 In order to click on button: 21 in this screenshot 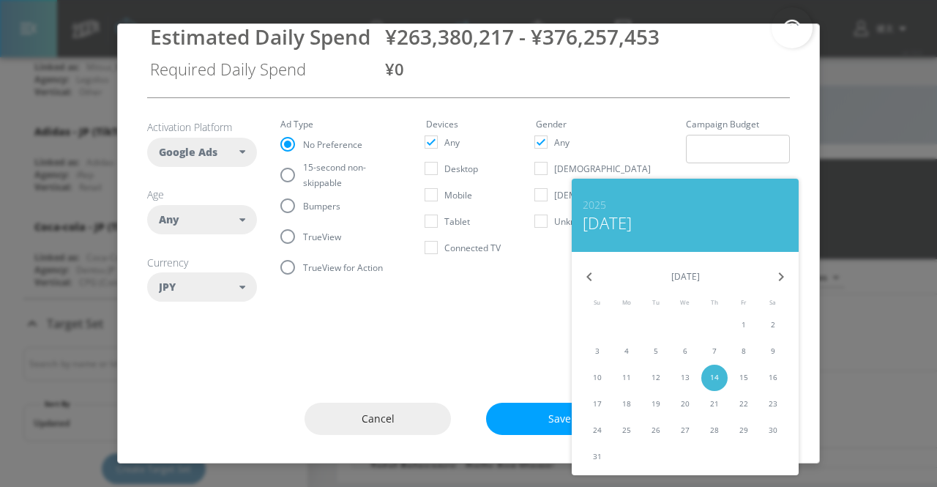, I will do `click(715, 404)`.